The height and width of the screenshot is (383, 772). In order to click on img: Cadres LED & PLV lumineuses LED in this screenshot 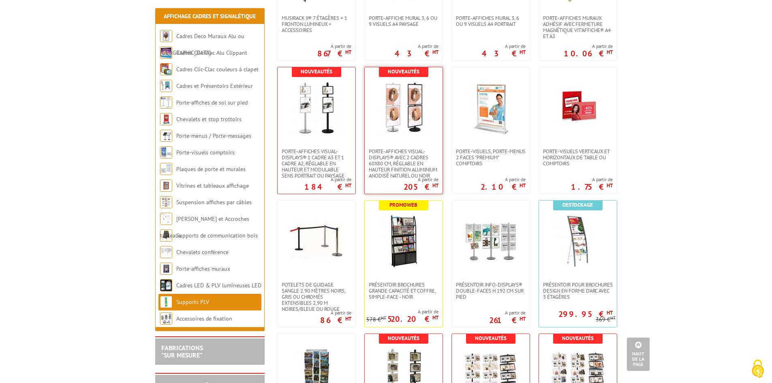, I will do `click(166, 285)`.